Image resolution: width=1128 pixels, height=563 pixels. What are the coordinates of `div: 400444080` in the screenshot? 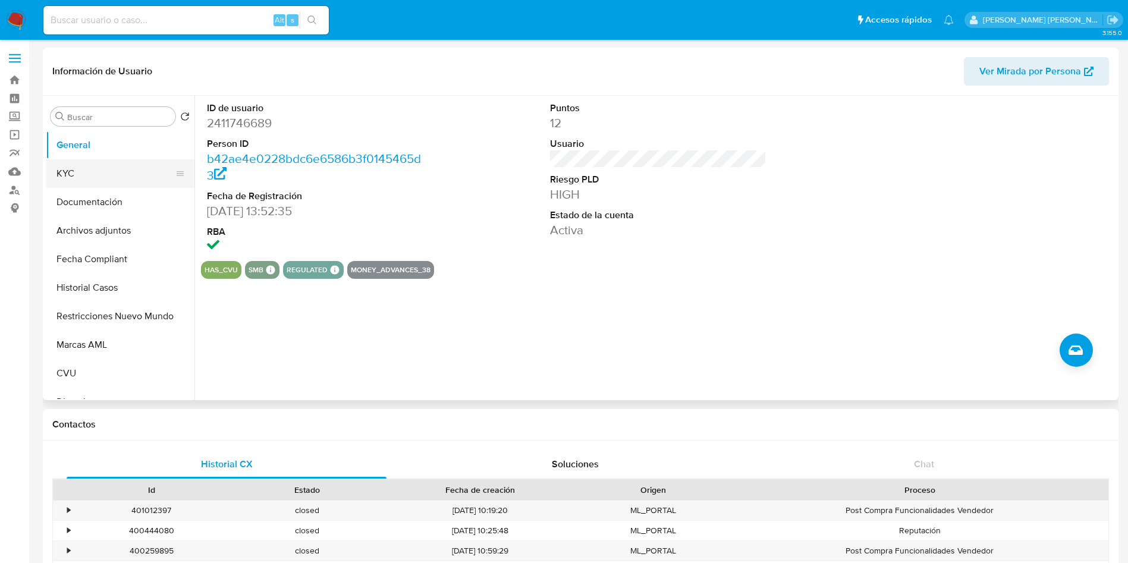 It's located at (152, 530).